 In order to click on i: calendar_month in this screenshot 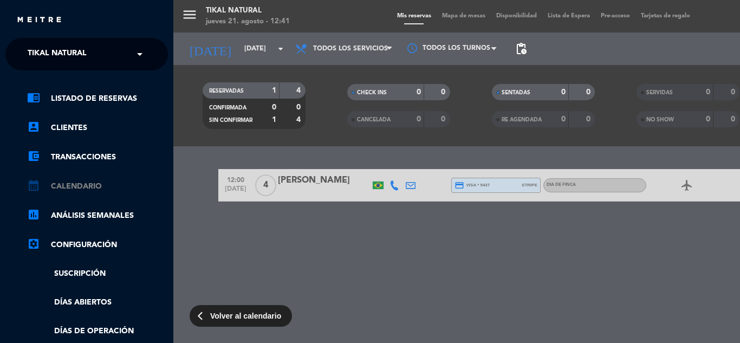, I will do `click(34, 185)`.